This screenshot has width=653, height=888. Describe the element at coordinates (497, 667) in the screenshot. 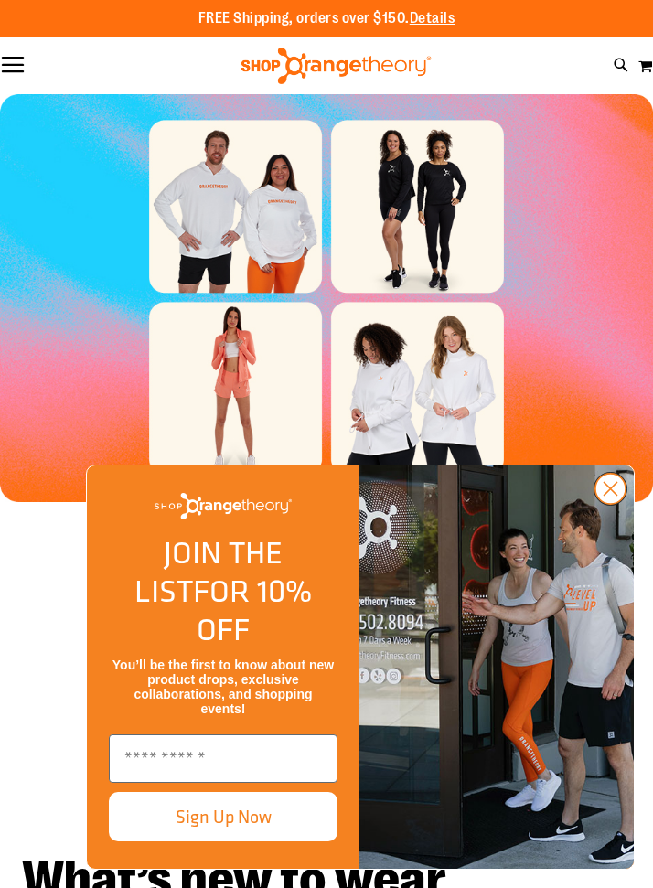

I see `img: Shop Orangtheory` at that location.